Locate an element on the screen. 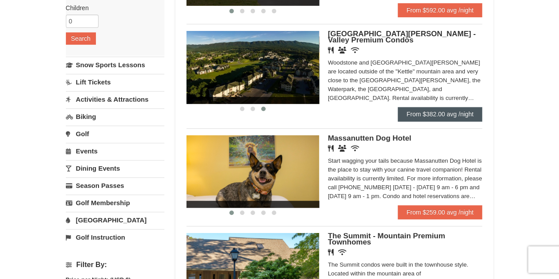 This screenshot has width=559, height=279. a: Dining Events is located at coordinates (115, 168).